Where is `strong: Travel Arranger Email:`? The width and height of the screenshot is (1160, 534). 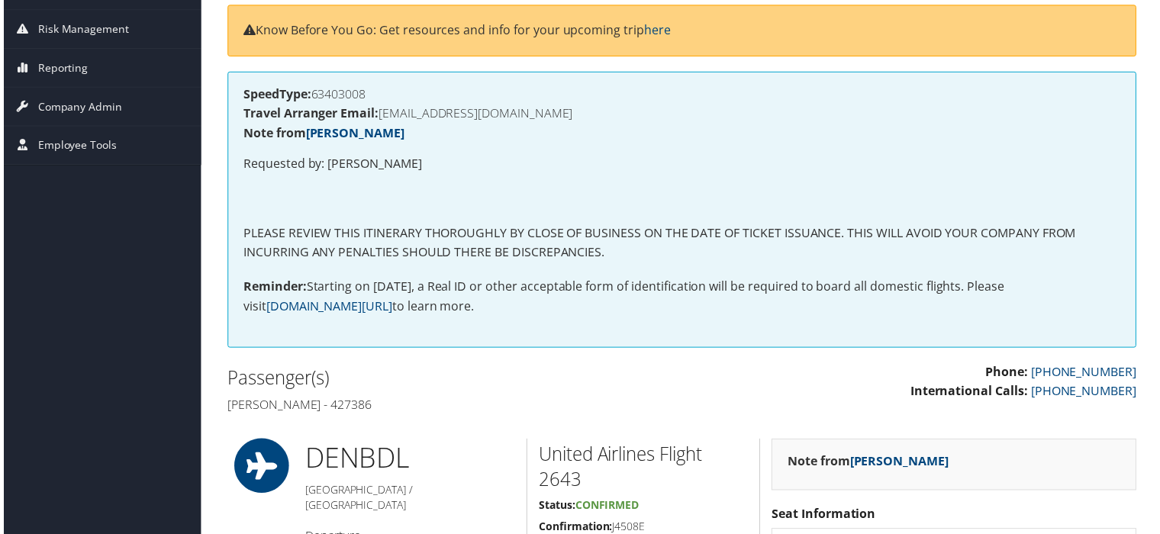 strong: Travel Arranger Email: is located at coordinates (309, 114).